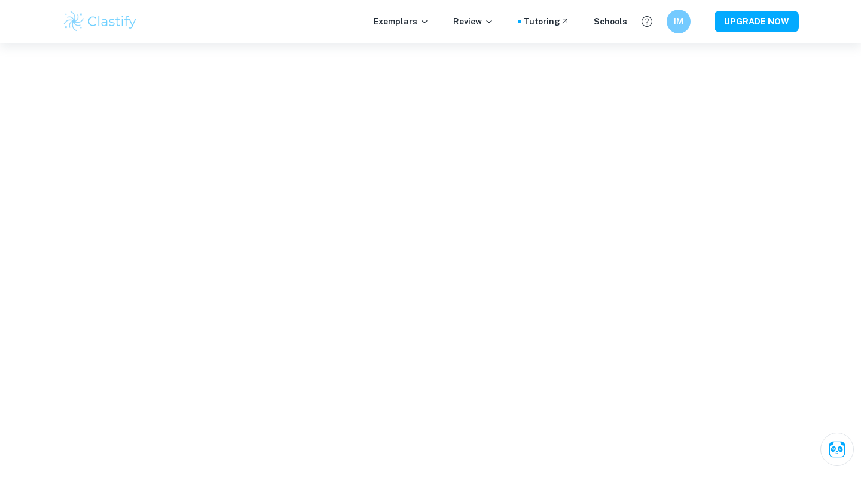  Describe the element at coordinates (679, 22) in the screenshot. I see `button: IM` at that location.